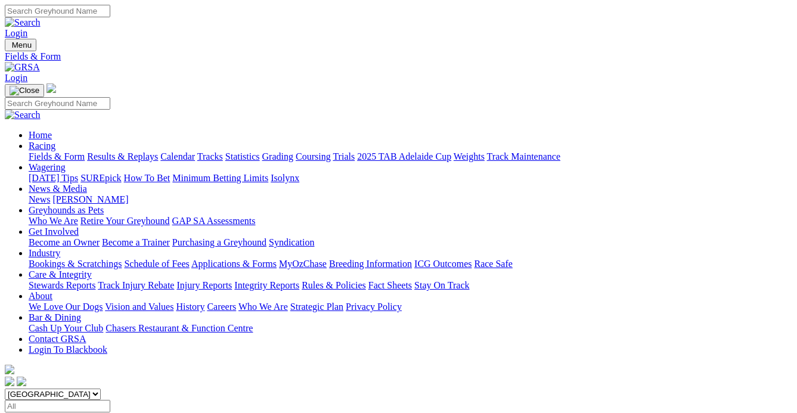 This screenshot has height=413, width=797. What do you see at coordinates (75, 264) in the screenshot?
I see `a: Bookings & Scratchings` at bounding box center [75, 264].